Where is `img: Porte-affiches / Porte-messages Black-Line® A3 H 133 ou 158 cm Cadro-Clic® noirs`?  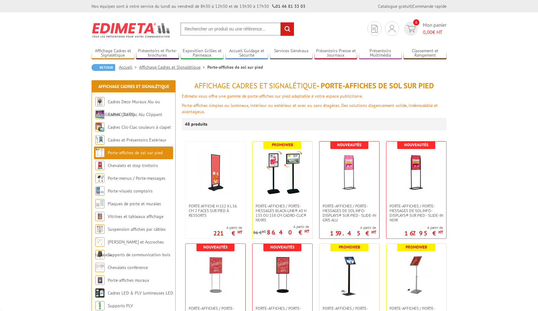
img: Porte-affiches / Porte-messages Black-Line® A3 H 133 ou 158 cm Cadro-Clic® noirs is located at coordinates (282, 173).